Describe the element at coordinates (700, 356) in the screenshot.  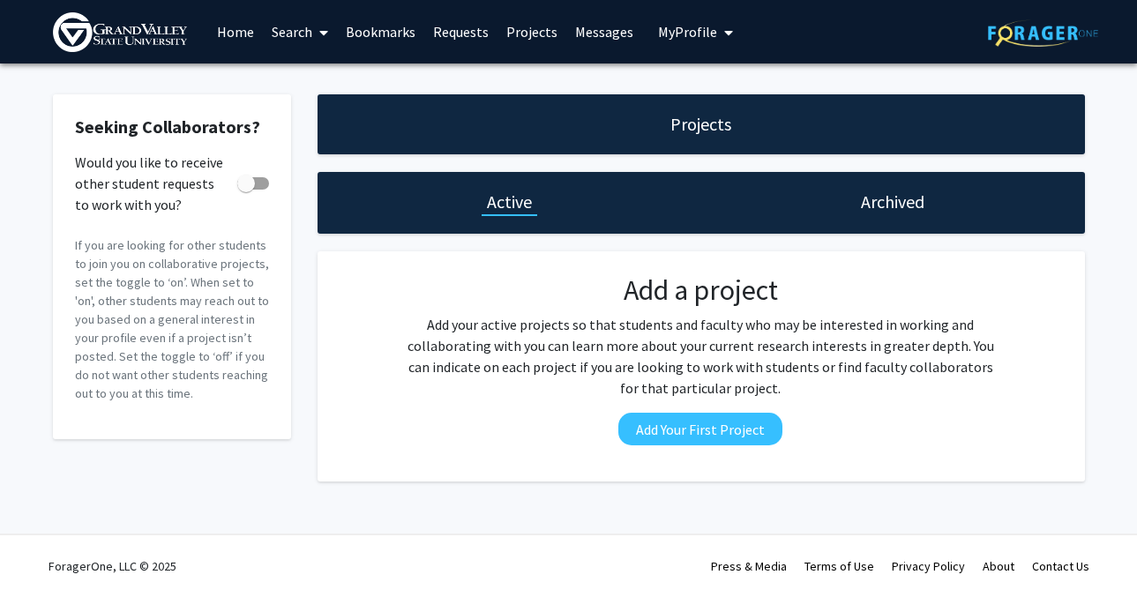
I see `p: Add your active projects so that students and faculty who may be interested in working and collab...` at that location.